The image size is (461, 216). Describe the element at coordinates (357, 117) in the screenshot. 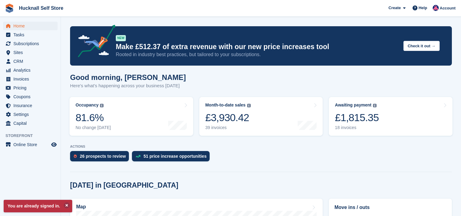

I see `div: £1,815.35` at that location.